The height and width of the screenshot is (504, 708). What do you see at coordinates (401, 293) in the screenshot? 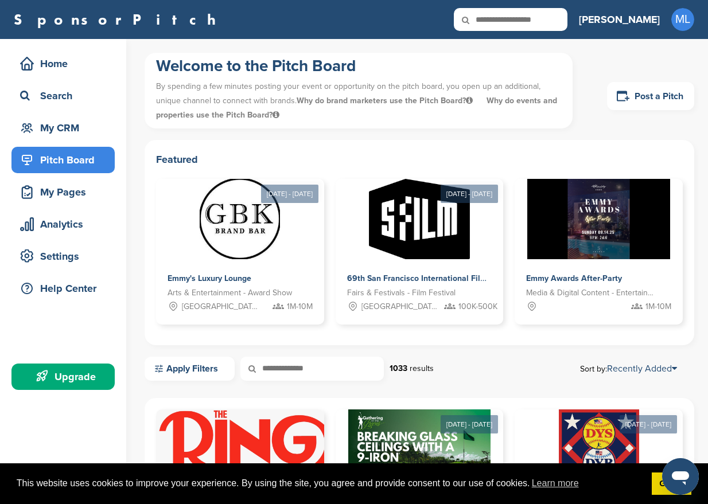
I see `span: Fairs & Festivals - Film Festival` at bounding box center [401, 293].